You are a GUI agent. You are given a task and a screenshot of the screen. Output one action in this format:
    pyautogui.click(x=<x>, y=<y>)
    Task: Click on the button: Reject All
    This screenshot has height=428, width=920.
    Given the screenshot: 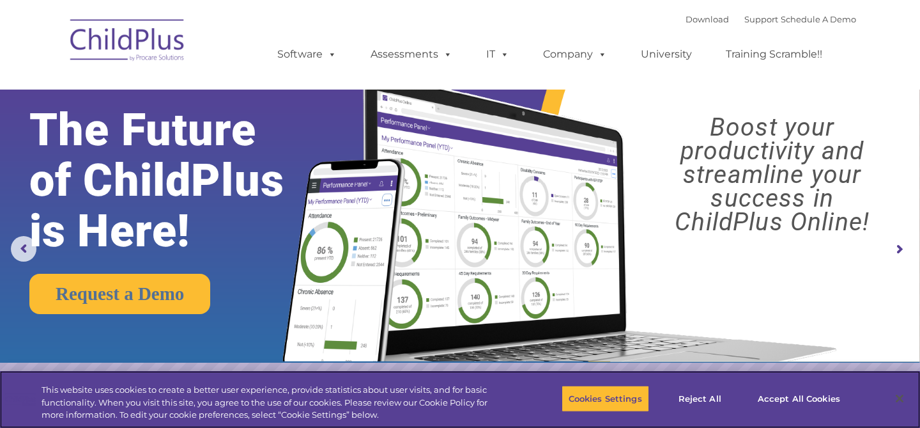 What is the action you would take?
    pyautogui.click(x=700, y=398)
    